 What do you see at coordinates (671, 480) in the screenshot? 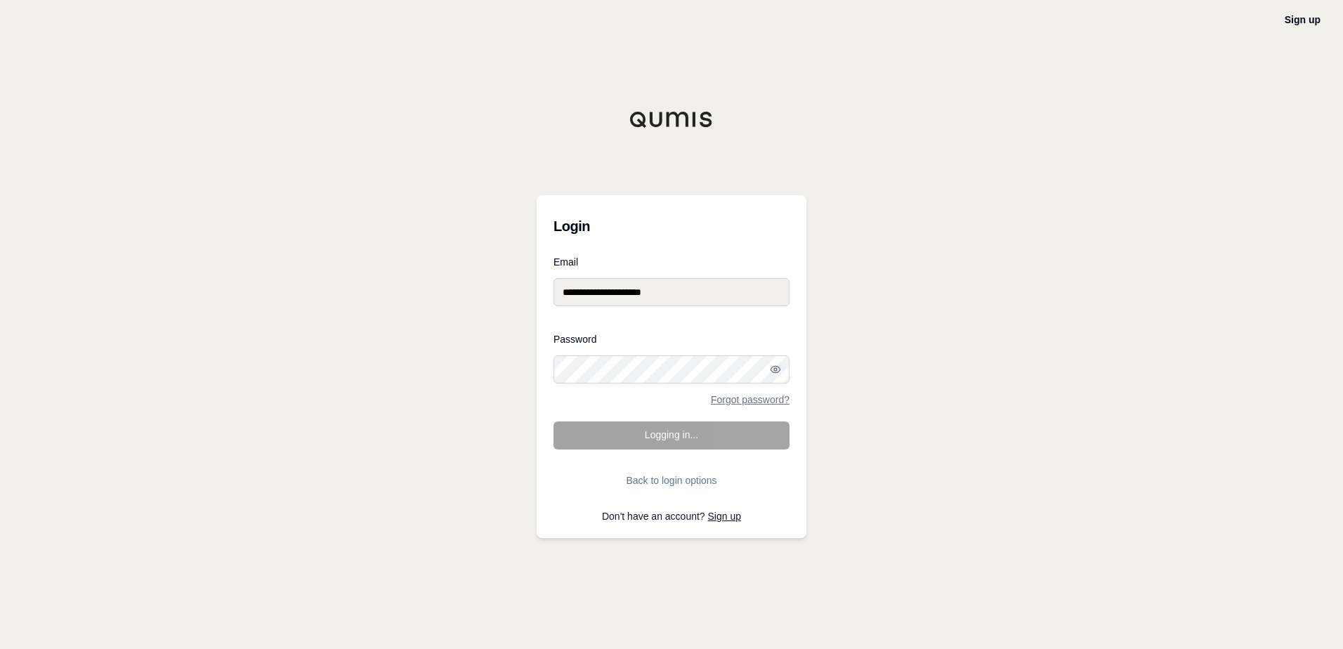
I see `button: Back to login options` at bounding box center [671, 480].